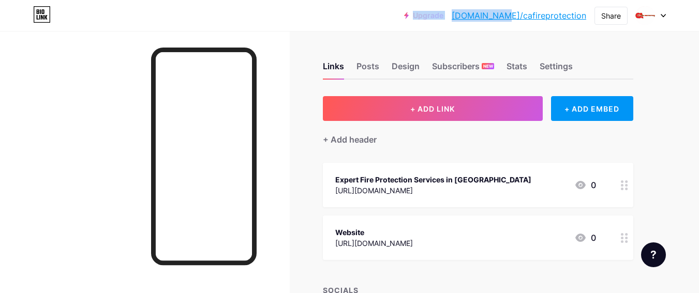 This screenshot has width=699, height=293. Describe the element at coordinates (374, 232) in the screenshot. I see `div: Website` at that location.